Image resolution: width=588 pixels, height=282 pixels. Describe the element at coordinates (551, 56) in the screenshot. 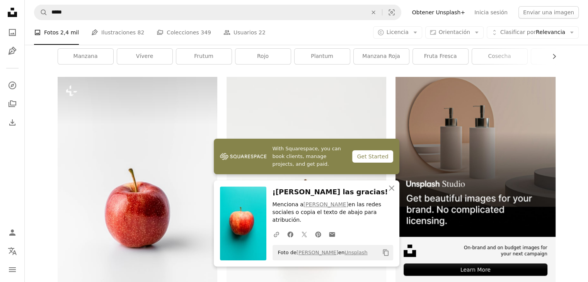

I see `button: desplazar lista a la derecha` at that location.